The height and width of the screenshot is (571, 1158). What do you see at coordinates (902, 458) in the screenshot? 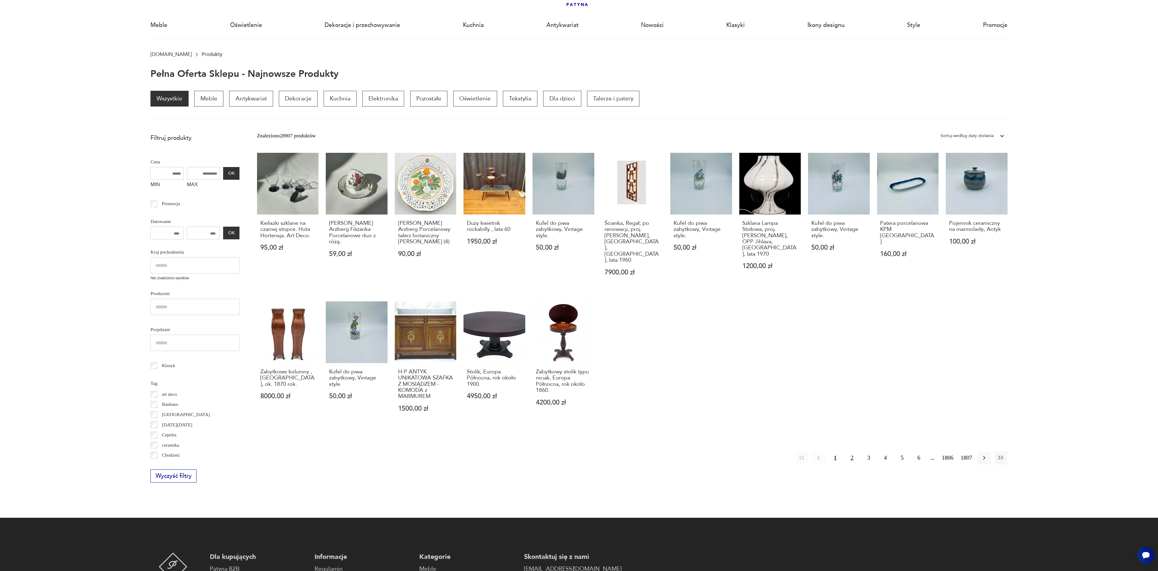
I see `button: 5` at bounding box center [902, 458].